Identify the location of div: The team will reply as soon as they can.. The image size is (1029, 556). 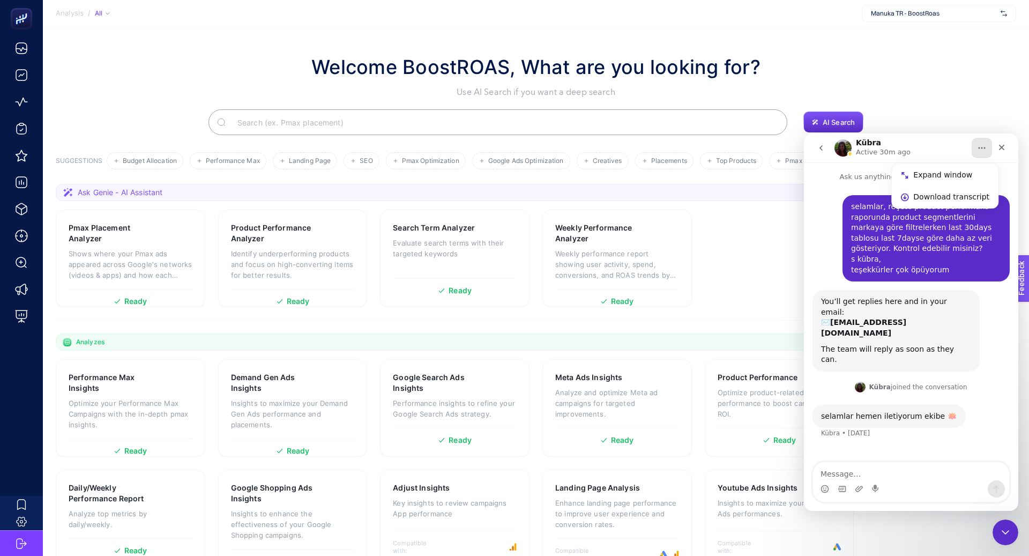
(92, 221).